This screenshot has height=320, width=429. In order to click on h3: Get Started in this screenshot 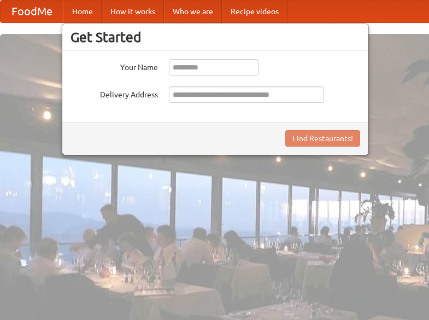, I will do `click(216, 37)`.